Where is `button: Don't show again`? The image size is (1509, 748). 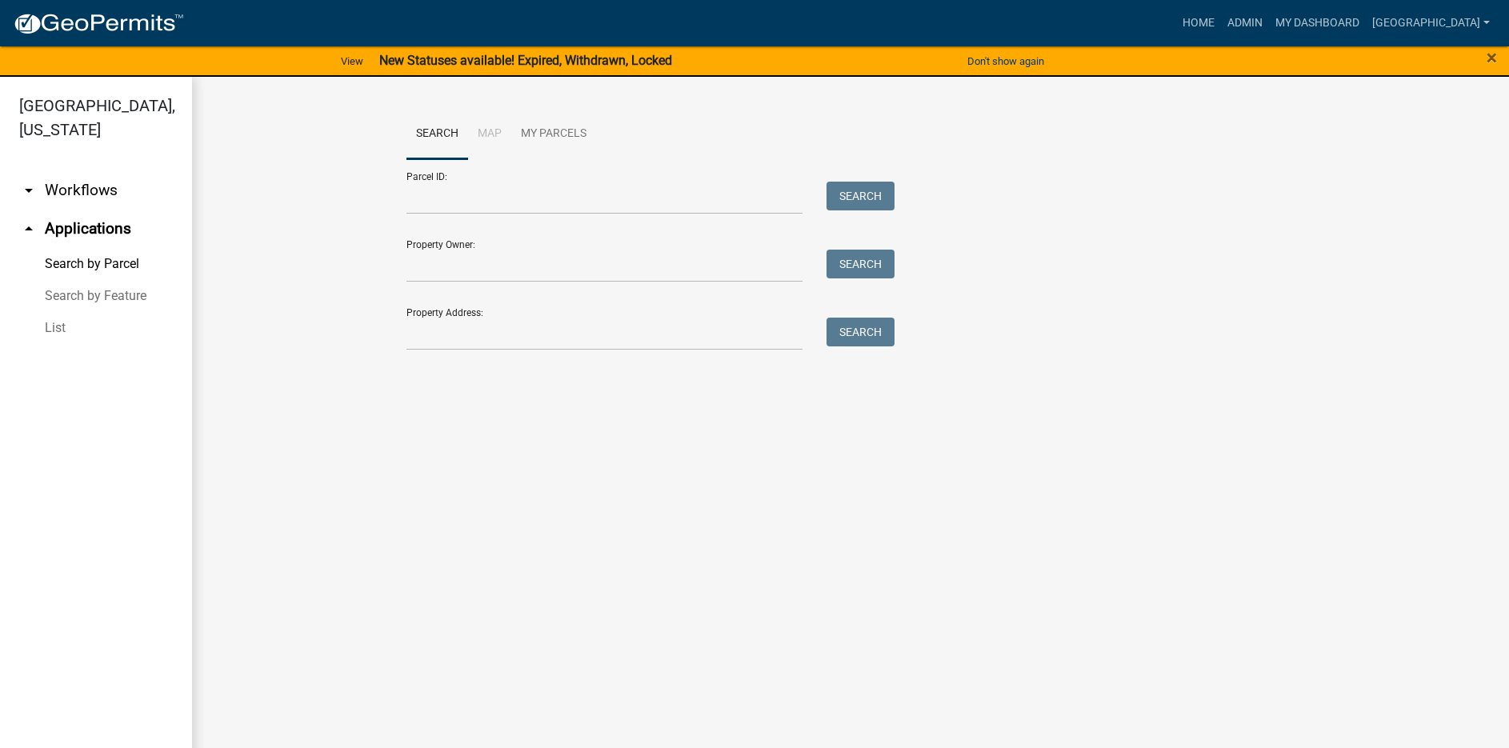
button: Don't show again is located at coordinates (1006, 61).